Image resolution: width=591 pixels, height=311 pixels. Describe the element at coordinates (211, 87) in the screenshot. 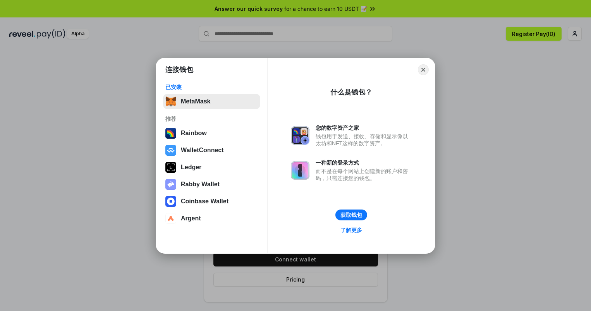

I see `div: 已安装` at that location.